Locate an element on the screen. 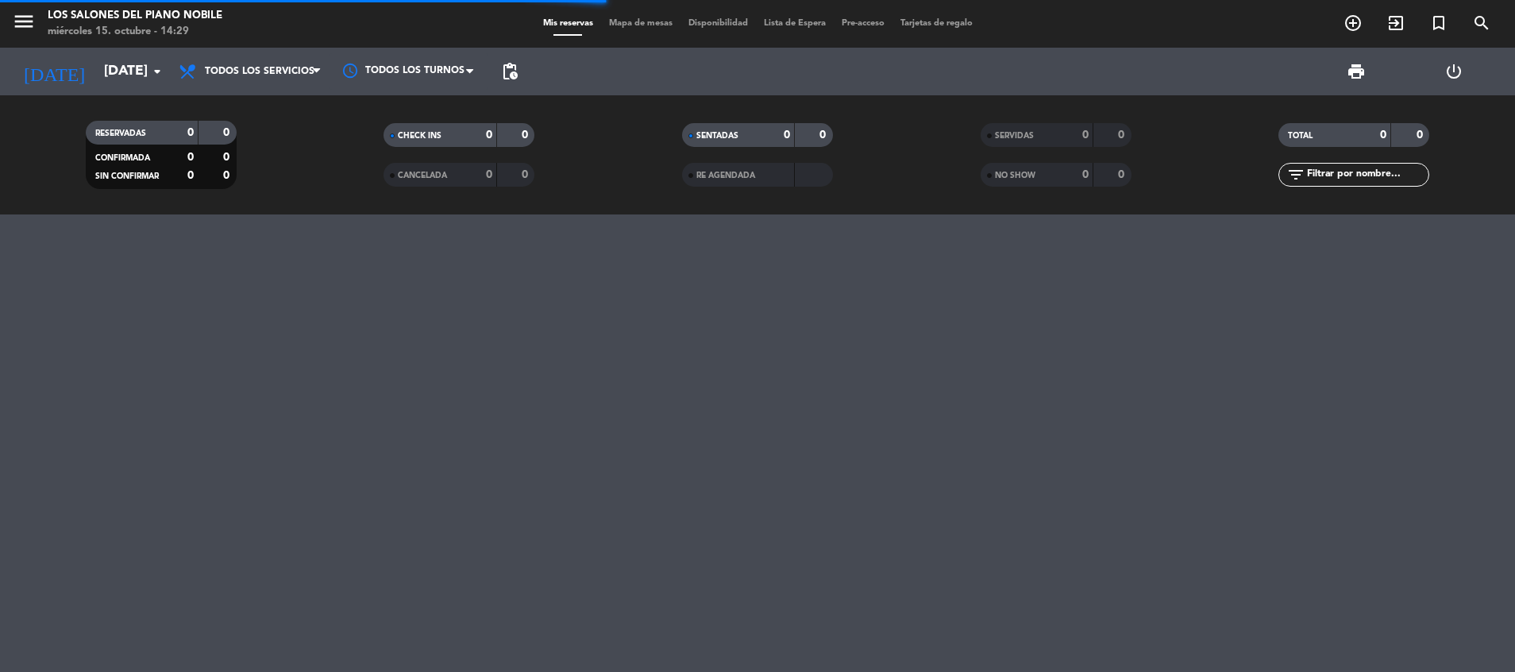 The image size is (1515, 672). span: SENTADAS is located at coordinates (717, 136).